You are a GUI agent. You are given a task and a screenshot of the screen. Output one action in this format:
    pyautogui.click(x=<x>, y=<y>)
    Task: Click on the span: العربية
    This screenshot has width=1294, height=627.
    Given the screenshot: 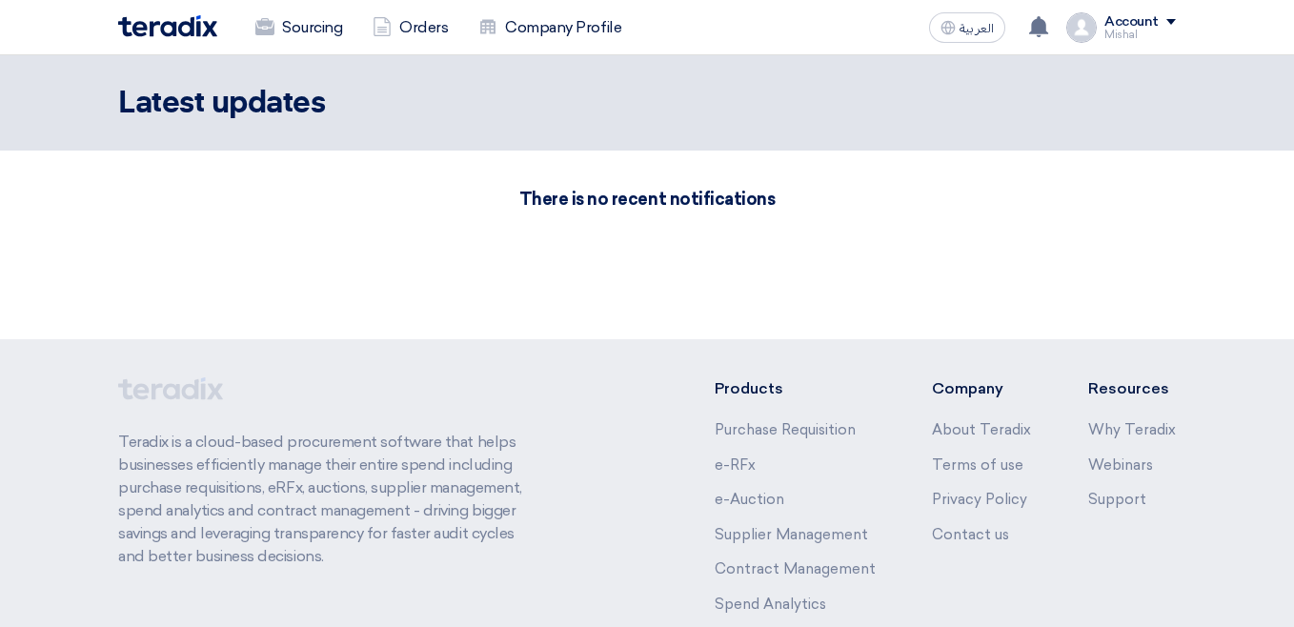 What is the action you would take?
    pyautogui.click(x=977, y=29)
    